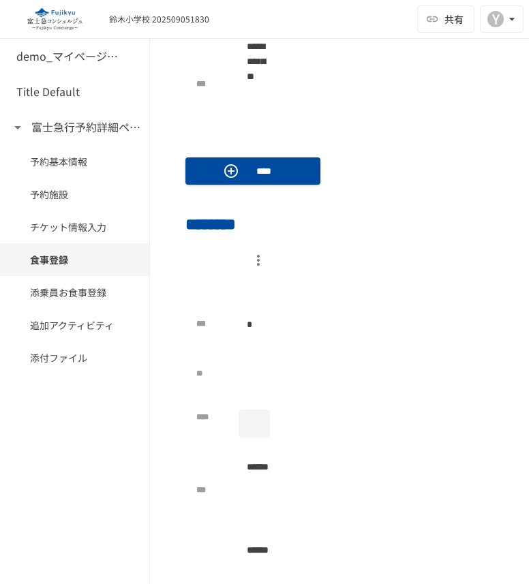 The image size is (529, 584). I want to click on h6: Title Default, so click(48, 92).